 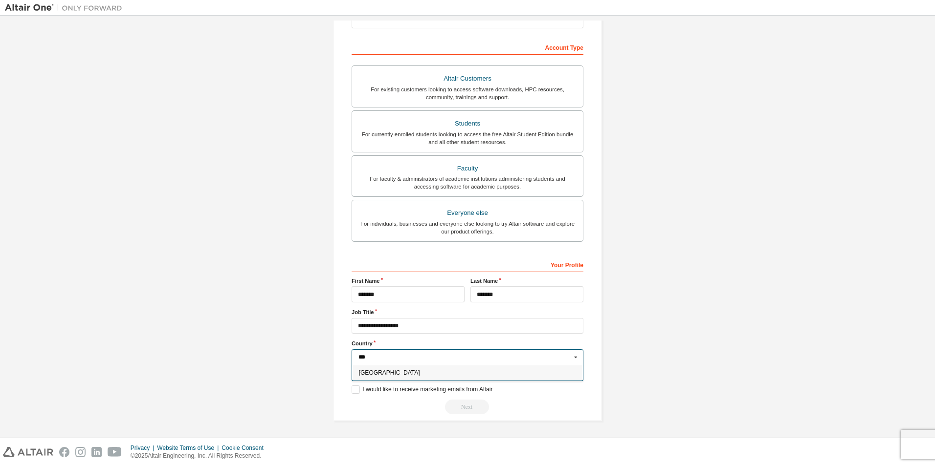 What do you see at coordinates (245, 448) in the screenshot?
I see `div: Cookie Consent` at bounding box center [245, 448].